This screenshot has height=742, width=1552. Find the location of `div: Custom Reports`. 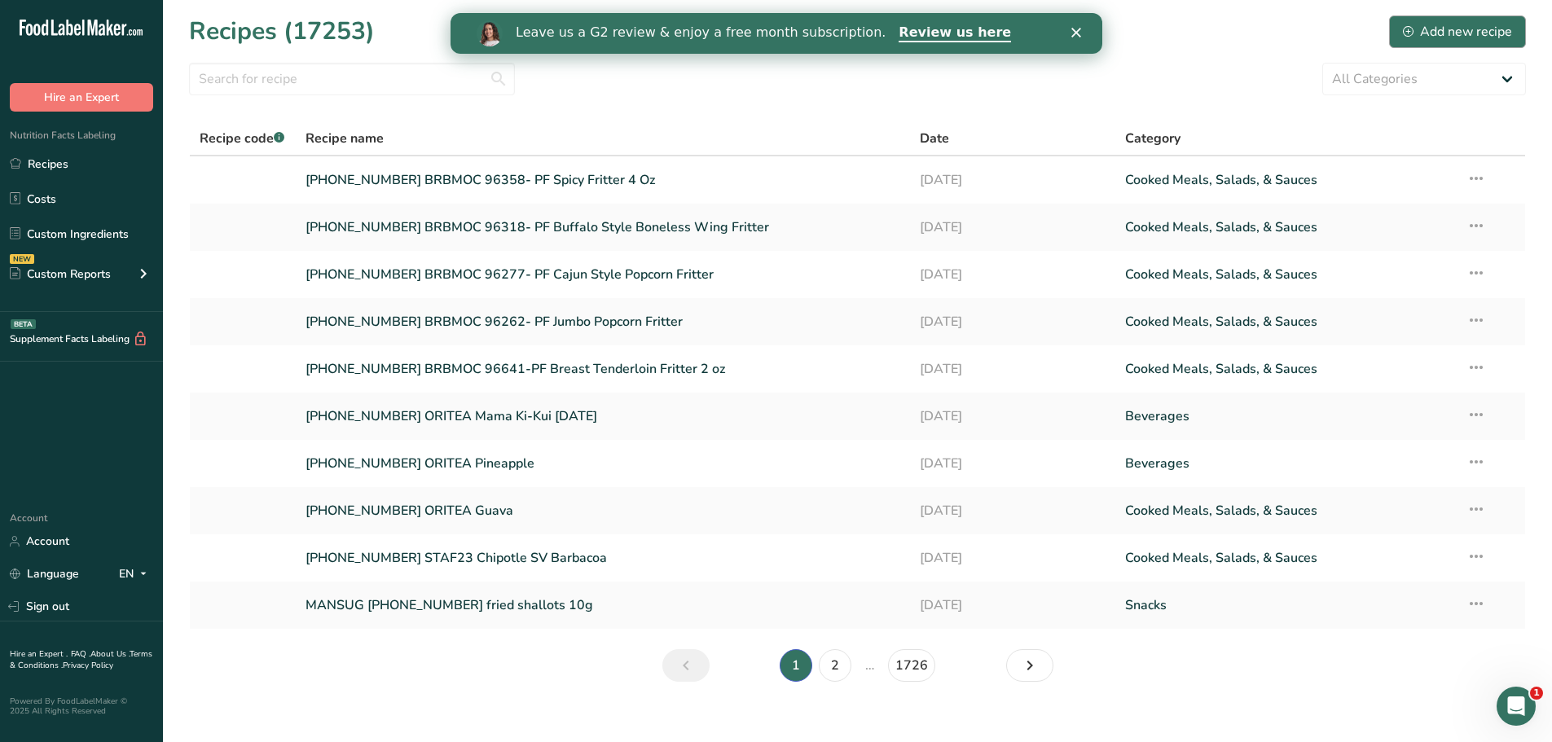

div: Custom Reports is located at coordinates (60, 274).